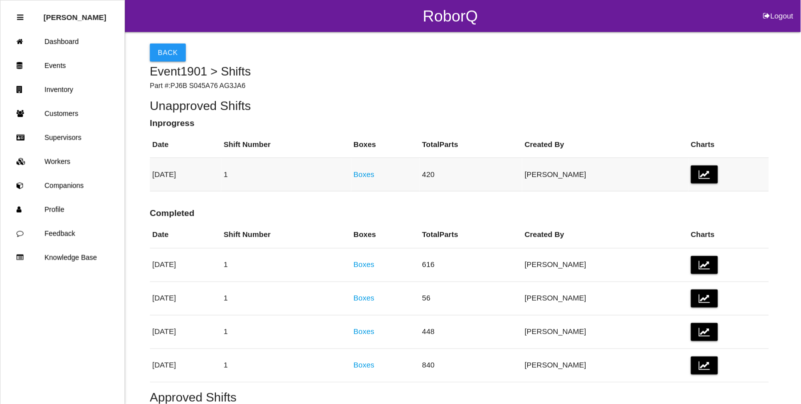  What do you see at coordinates (62, 209) in the screenshot?
I see `a: Profile` at bounding box center [62, 209].